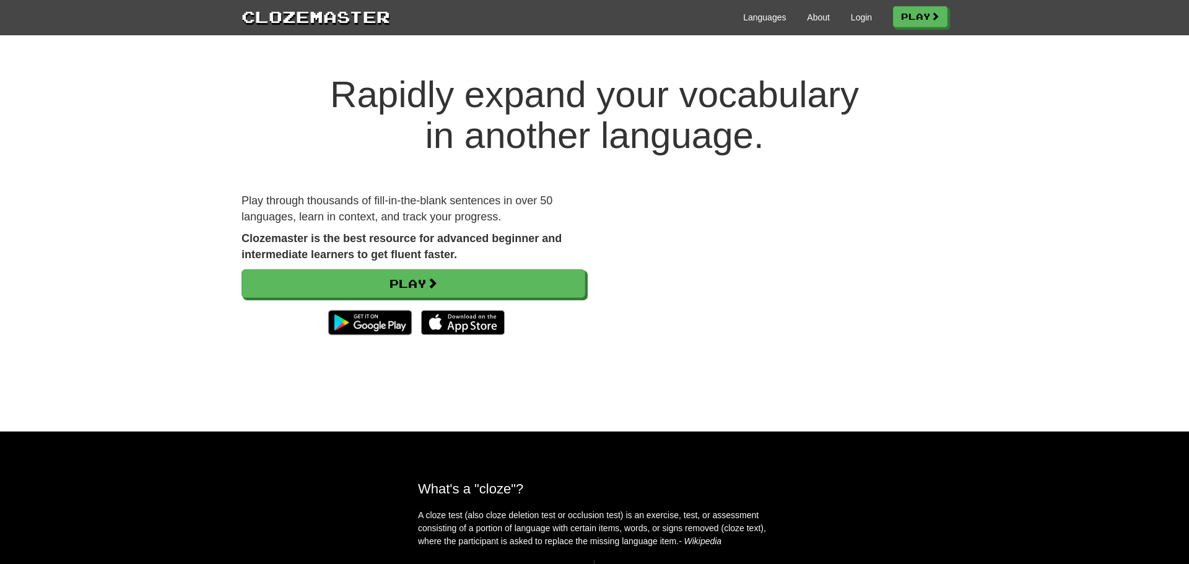 This screenshot has height=564, width=1189. Describe the element at coordinates (316, 16) in the screenshot. I see `a: Clozemaster` at that location.